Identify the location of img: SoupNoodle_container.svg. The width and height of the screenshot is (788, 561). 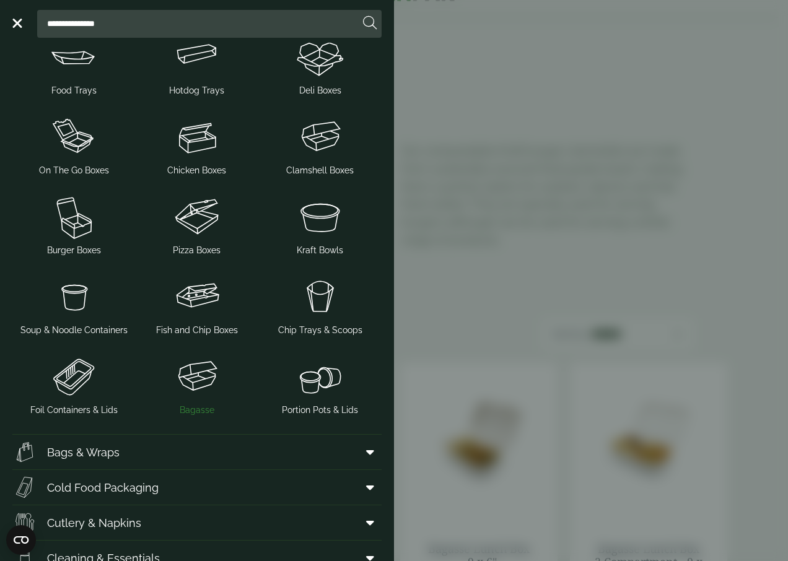
(74, 297).